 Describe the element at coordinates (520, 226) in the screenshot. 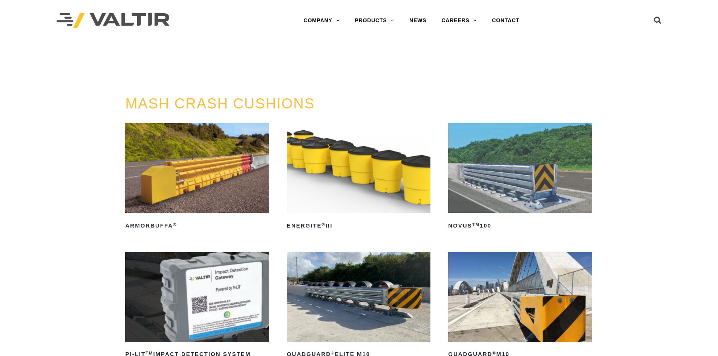

I see `h2: NOVUS 100` at that location.